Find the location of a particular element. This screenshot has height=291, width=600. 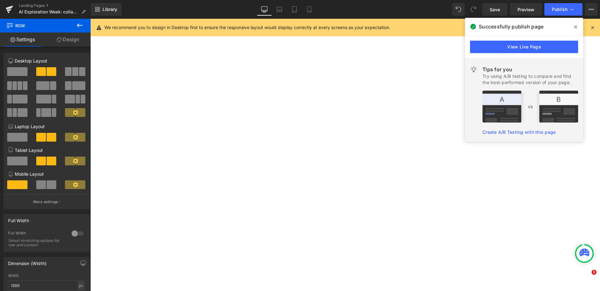

span: Row is located at coordinates (38, 26).